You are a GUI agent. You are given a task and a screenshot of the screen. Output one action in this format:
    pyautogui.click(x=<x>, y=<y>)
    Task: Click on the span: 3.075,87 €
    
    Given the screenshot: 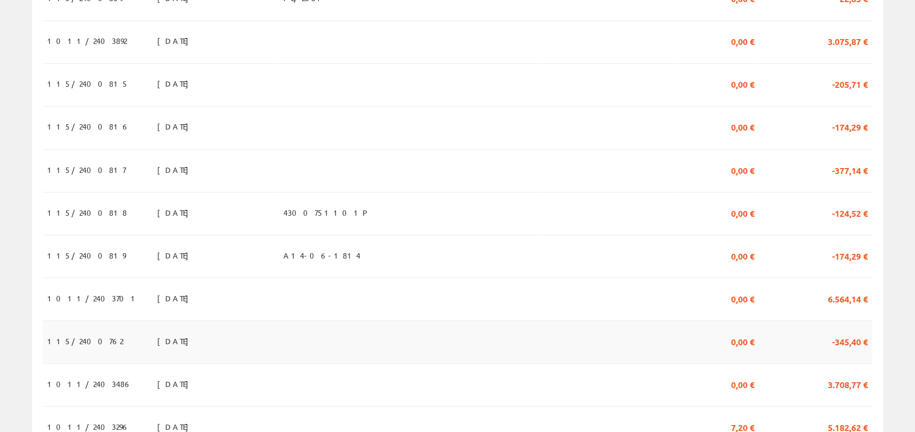 What is the action you would take?
    pyautogui.click(x=848, y=41)
    